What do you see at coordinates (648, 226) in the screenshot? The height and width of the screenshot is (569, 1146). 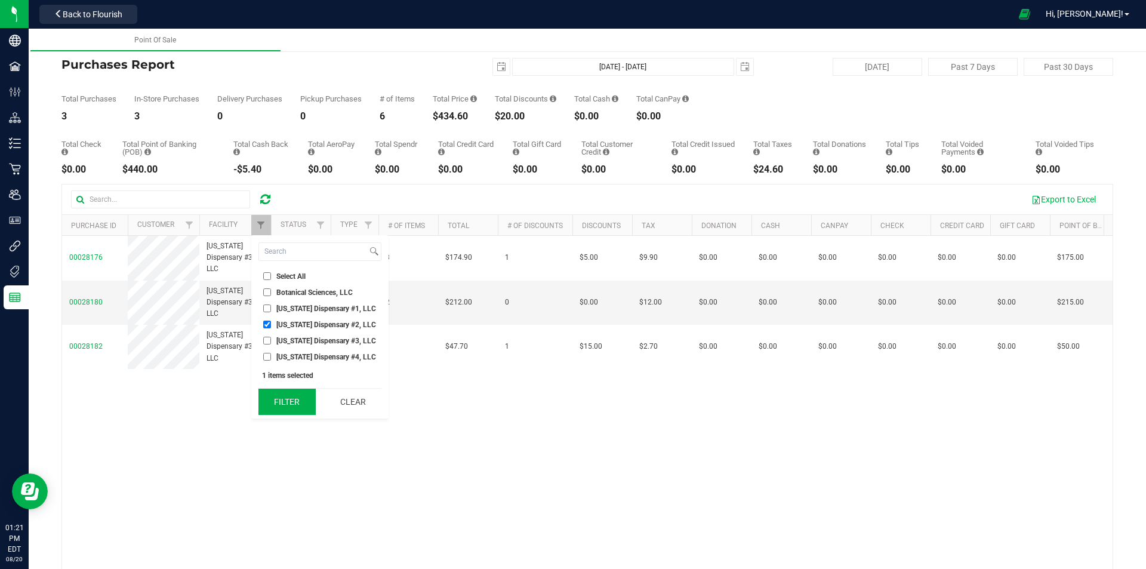 I see `a: Tax` at bounding box center [648, 226].